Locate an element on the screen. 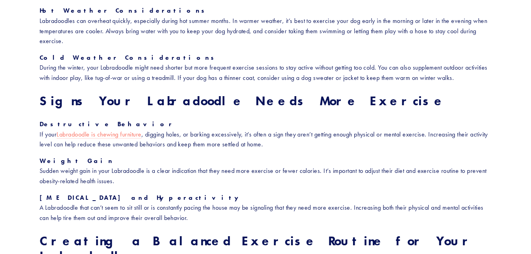 The image size is (531, 254). a: Labradoodle is chewing furniture is located at coordinates (99, 134).